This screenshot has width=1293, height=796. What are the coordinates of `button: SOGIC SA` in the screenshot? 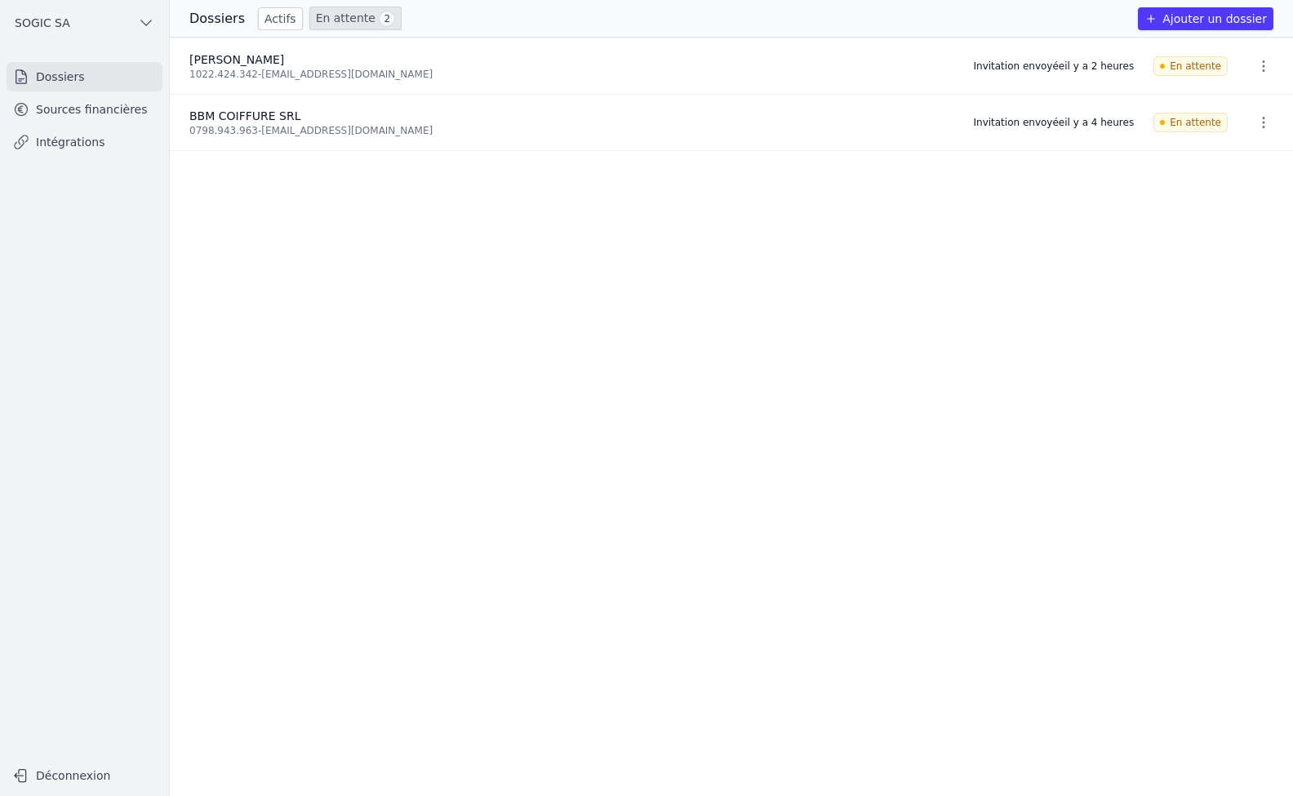 It's located at (84, 23).